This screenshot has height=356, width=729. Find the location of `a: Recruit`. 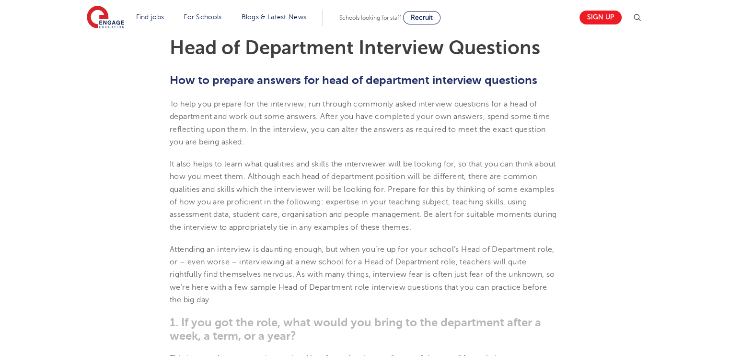

a: Recruit is located at coordinates (422, 18).